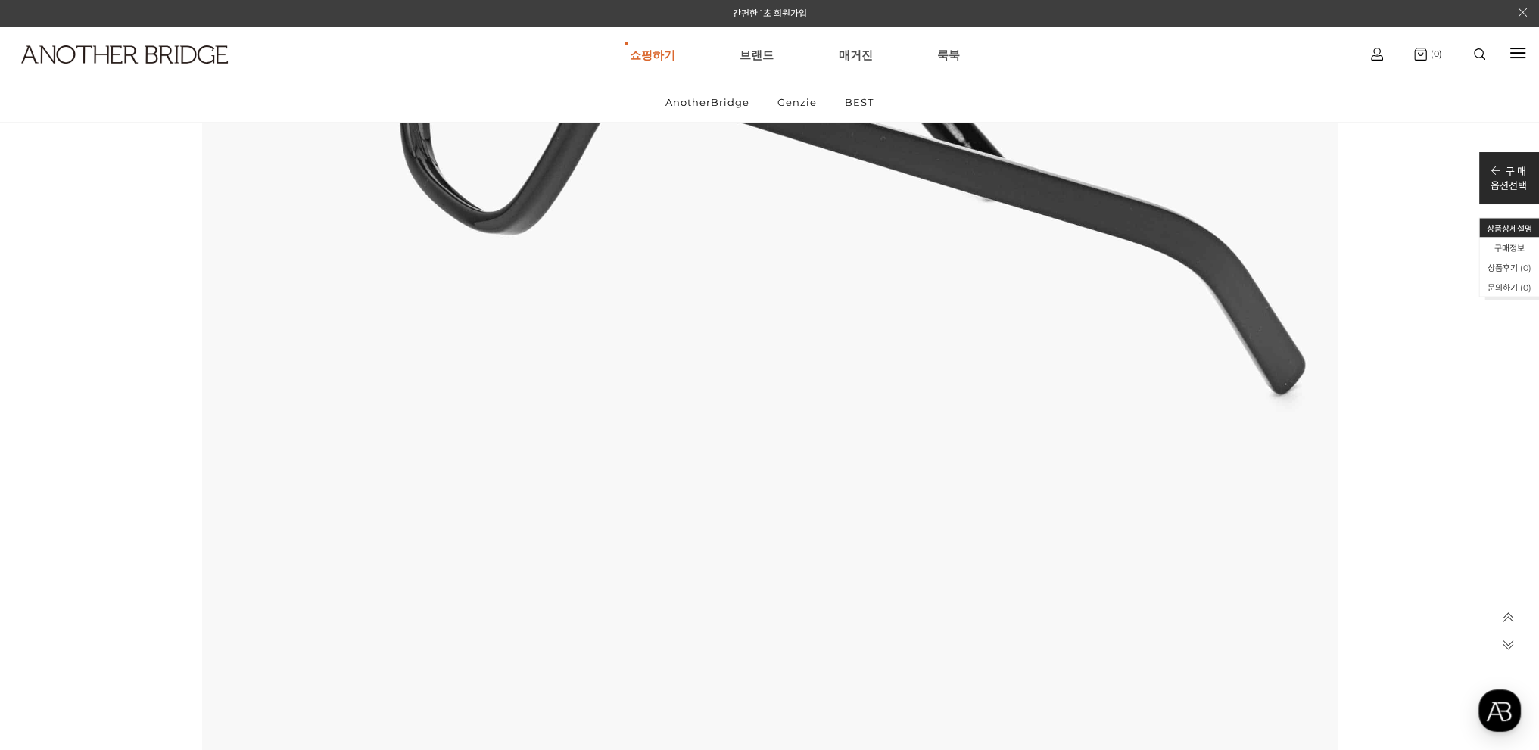 The image size is (1539, 750). Describe the element at coordinates (52, 509) in the screenshot. I see `span: 홈` at that location.